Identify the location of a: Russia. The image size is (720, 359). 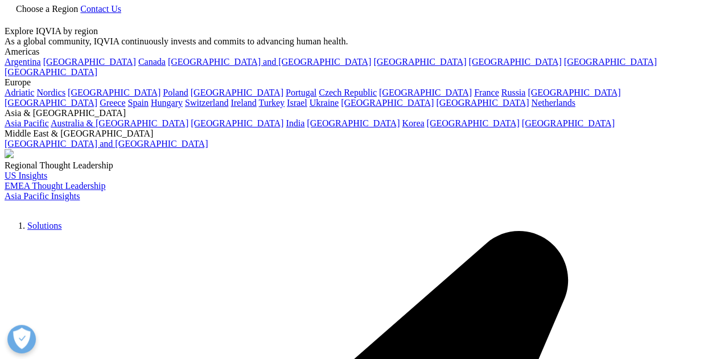
(514, 92).